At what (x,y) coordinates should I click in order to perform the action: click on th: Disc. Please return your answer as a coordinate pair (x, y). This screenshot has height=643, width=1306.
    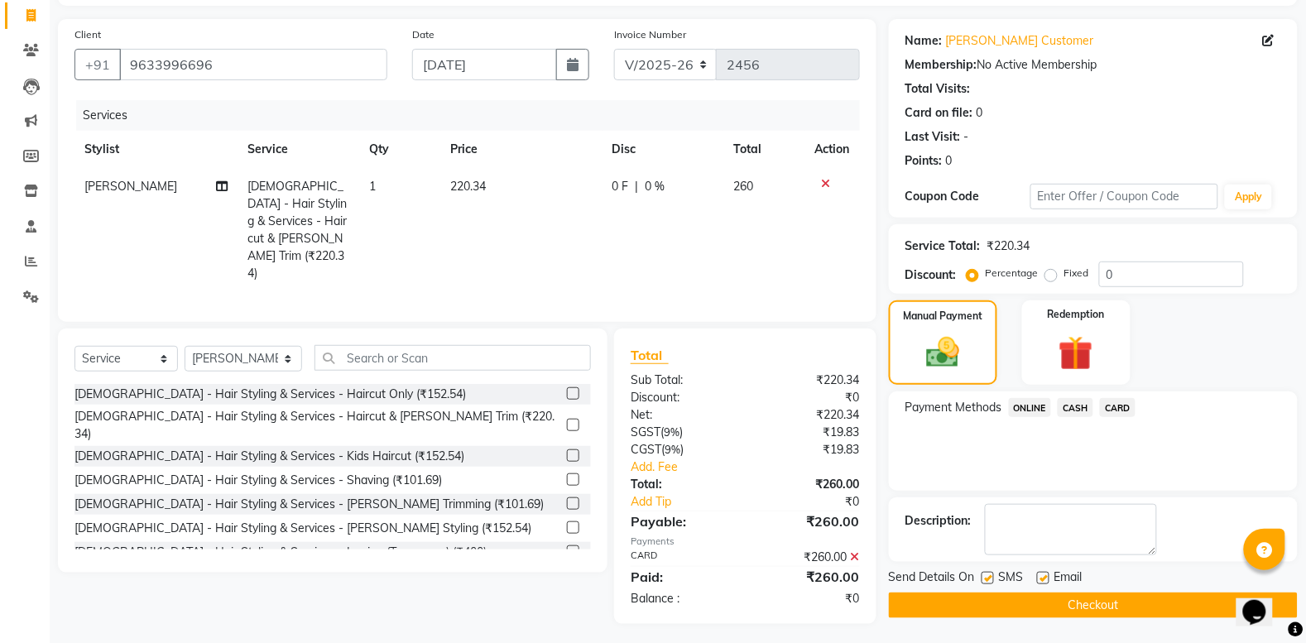
    Looking at the image, I should click on (663, 149).